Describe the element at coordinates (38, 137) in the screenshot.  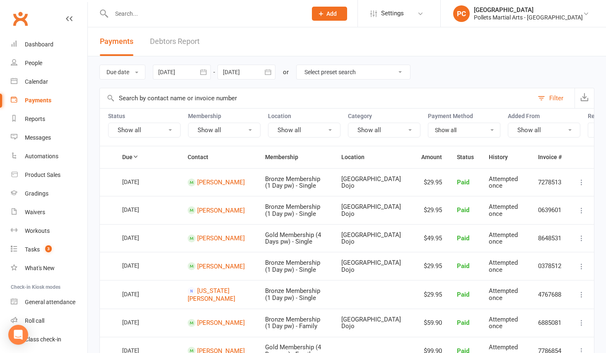
I see `div: Messages` at that location.